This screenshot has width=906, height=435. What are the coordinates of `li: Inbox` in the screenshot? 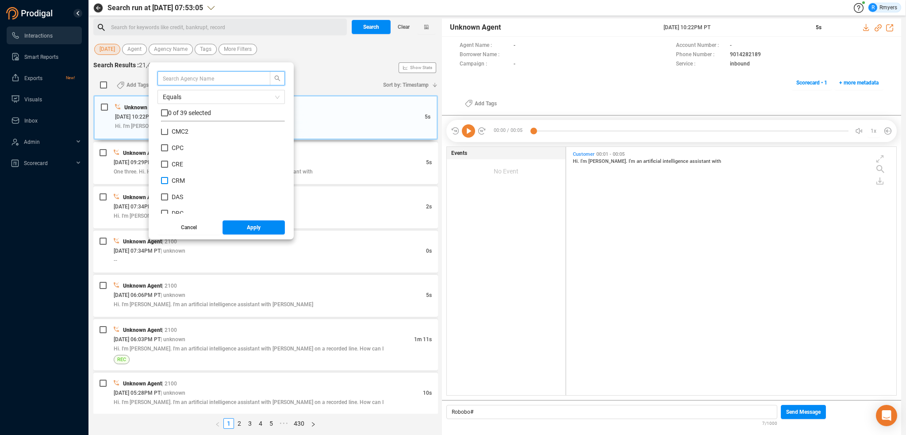 It's located at (44, 120).